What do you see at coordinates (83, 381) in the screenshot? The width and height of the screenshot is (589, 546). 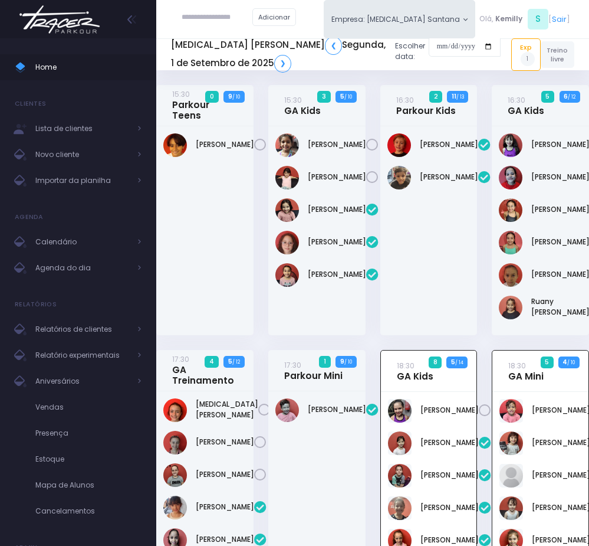 I see `span: Aniversários` at bounding box center [83, 381].